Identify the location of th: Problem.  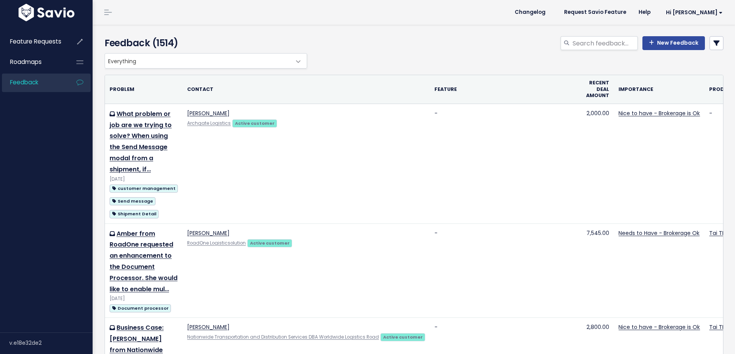
(143, 89).